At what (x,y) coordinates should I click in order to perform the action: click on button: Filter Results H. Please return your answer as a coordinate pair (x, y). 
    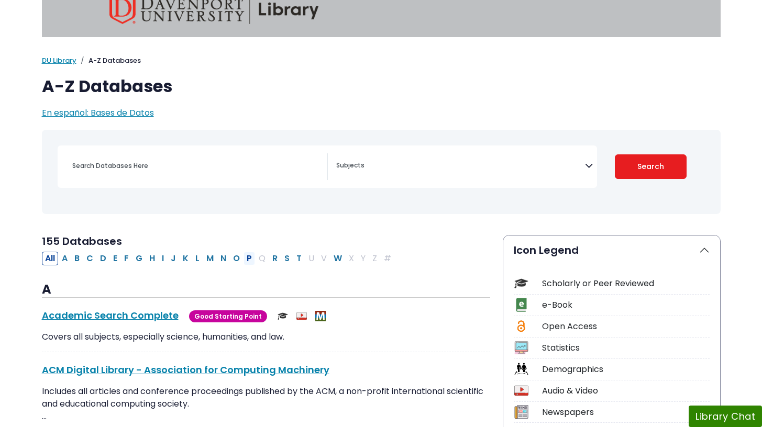
    Looking at the image, I should click on (152, 259).